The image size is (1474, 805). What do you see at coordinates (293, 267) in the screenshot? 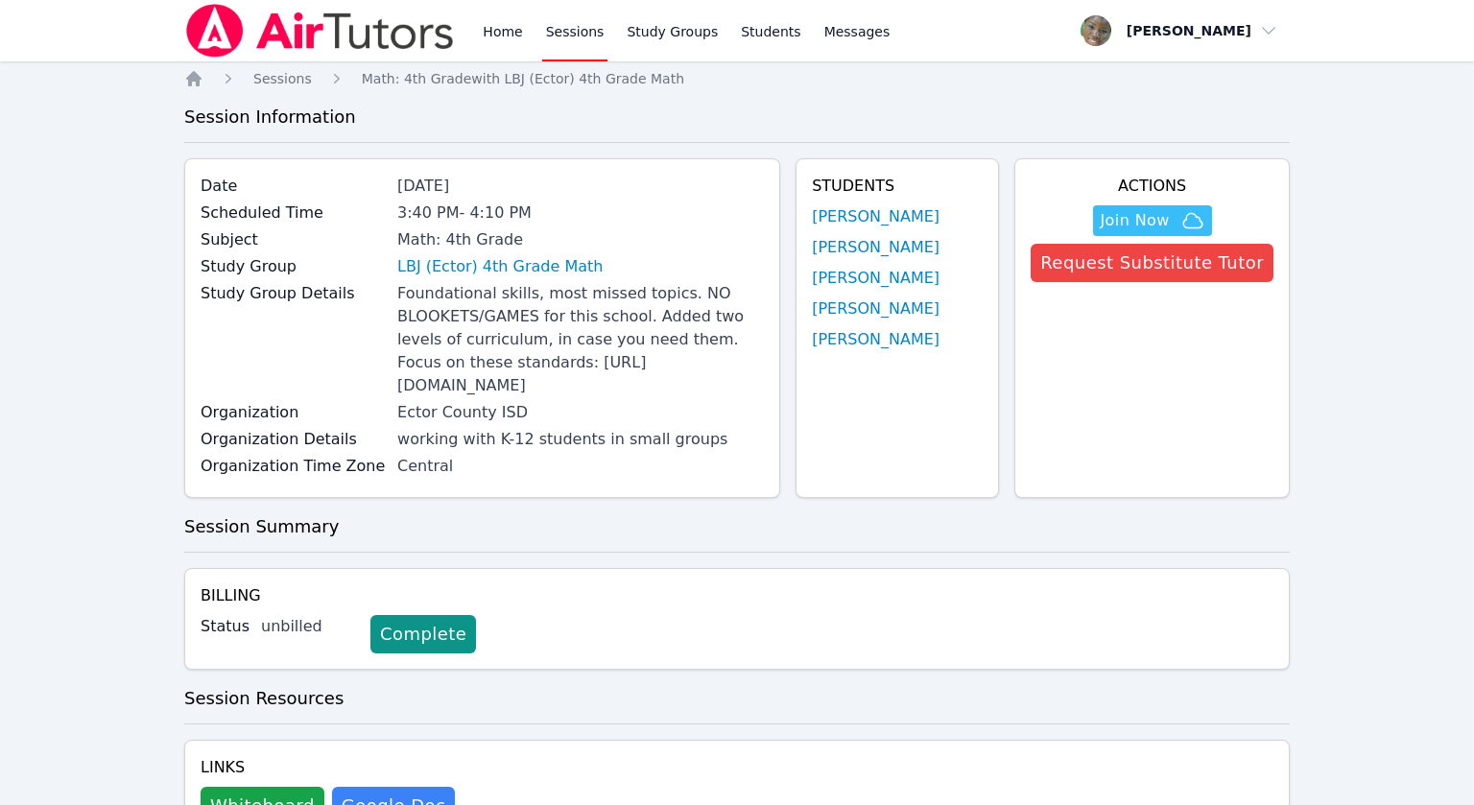
I see `label: Study Group` at bounding box center [293, 267].